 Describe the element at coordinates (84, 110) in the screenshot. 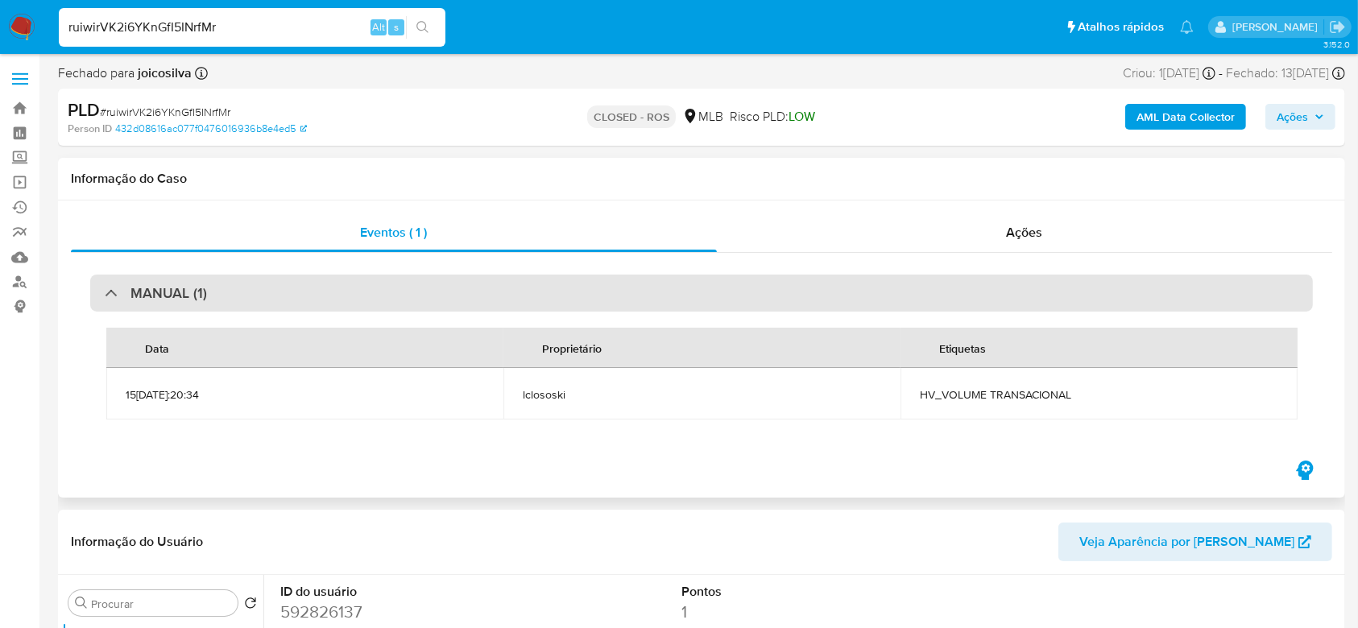

I see `b: PLD` at that location.